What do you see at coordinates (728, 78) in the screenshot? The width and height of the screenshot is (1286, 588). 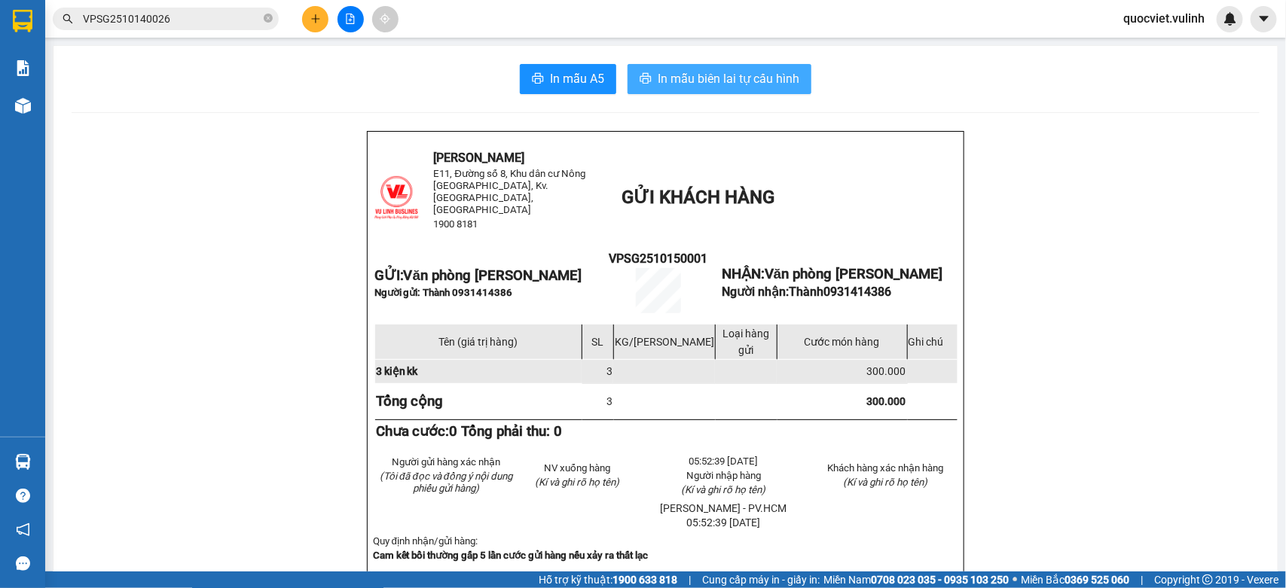 I see `span: In mẫu biên lai tự cấu hình` at bounding box center [728, 78].